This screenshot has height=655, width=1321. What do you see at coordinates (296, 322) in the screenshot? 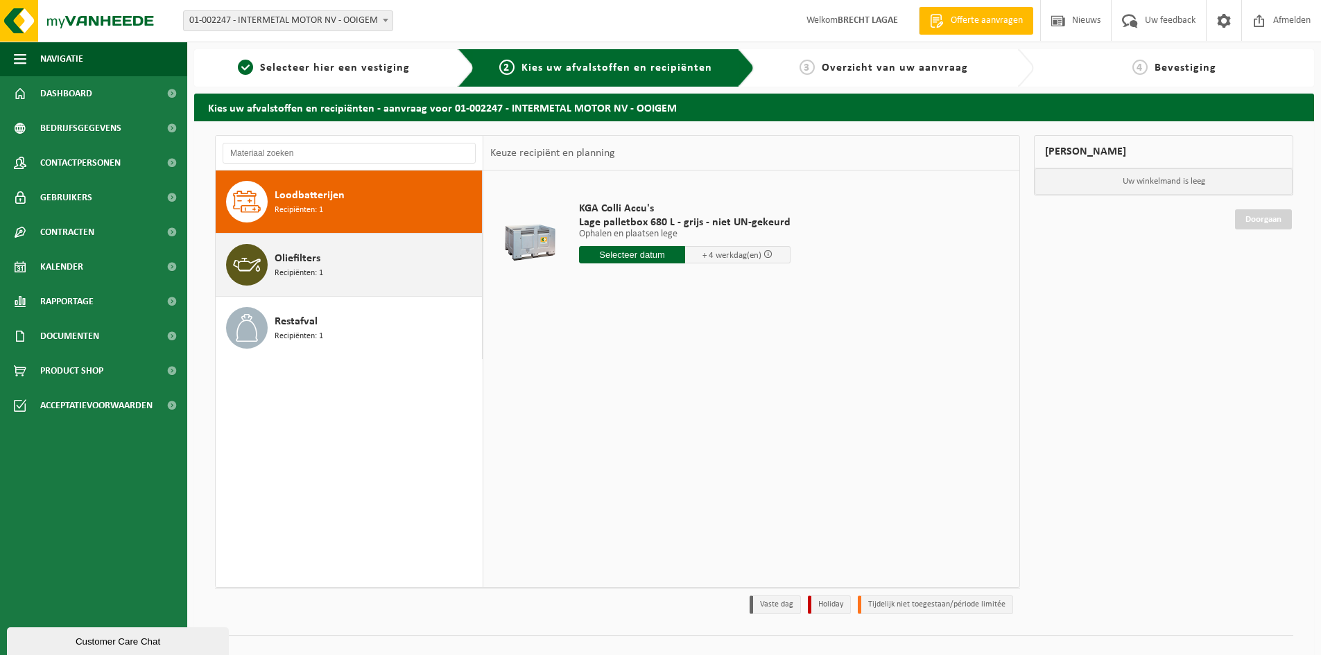
I see `span: Restafval` at bounding box center [296, 322].